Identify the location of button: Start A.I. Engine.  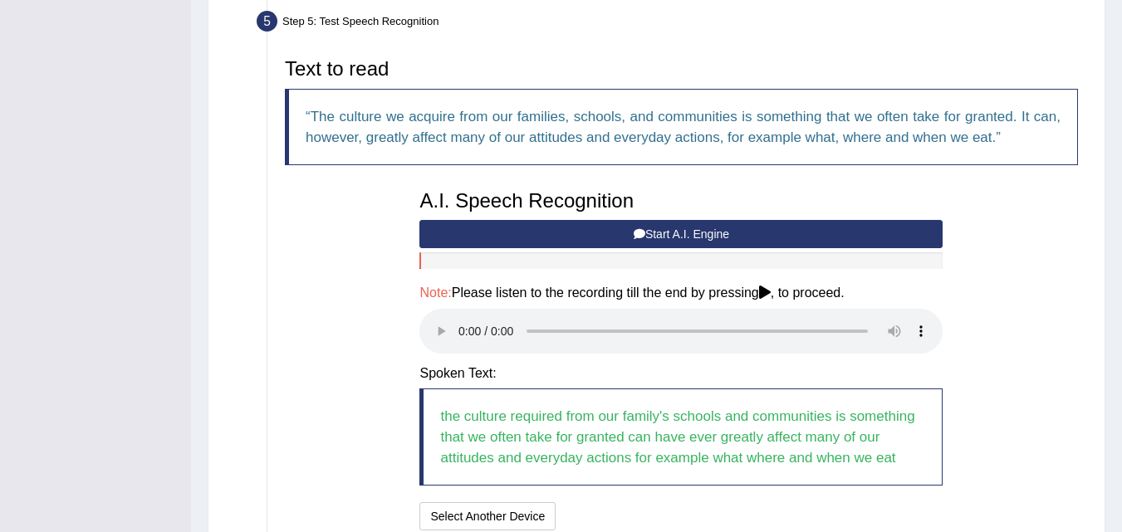
(681, 234).